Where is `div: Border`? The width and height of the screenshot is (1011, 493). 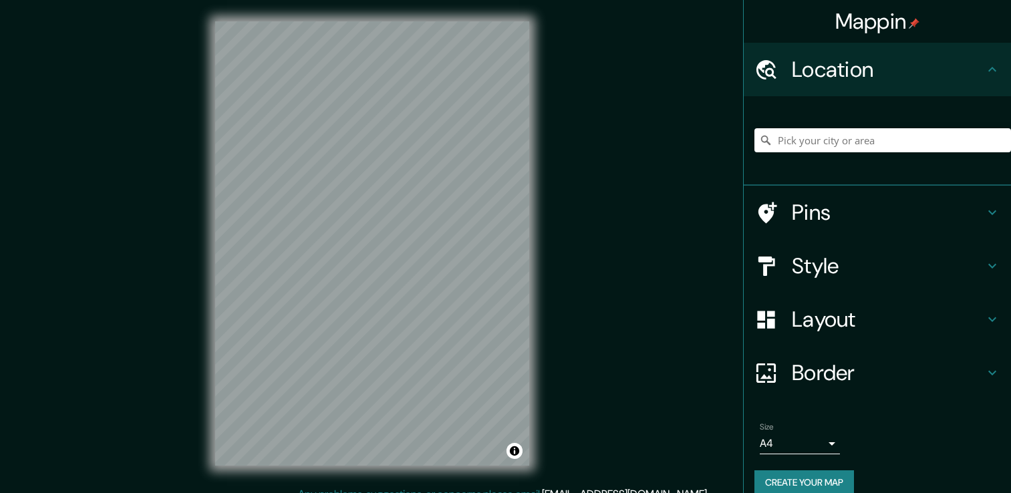 div: Border is located at coordinates (877, 373).